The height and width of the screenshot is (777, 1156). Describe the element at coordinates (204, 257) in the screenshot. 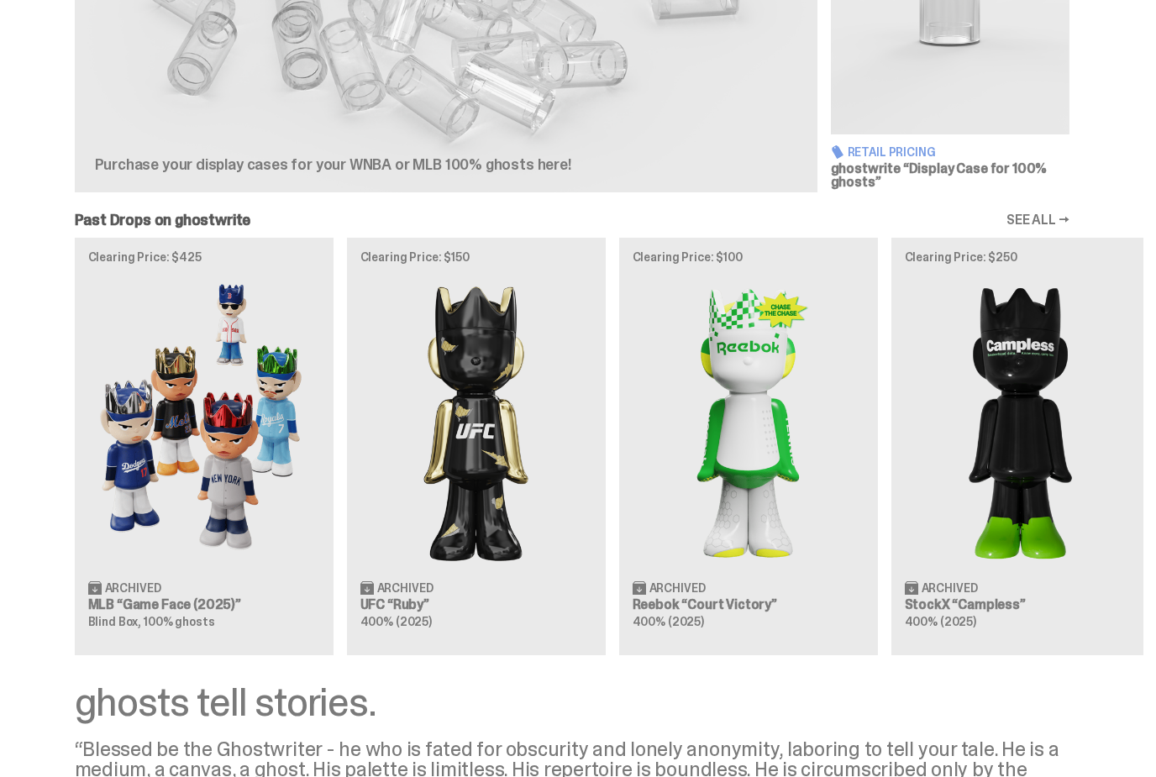

I see `p: Clearing Price: $425` at that location.